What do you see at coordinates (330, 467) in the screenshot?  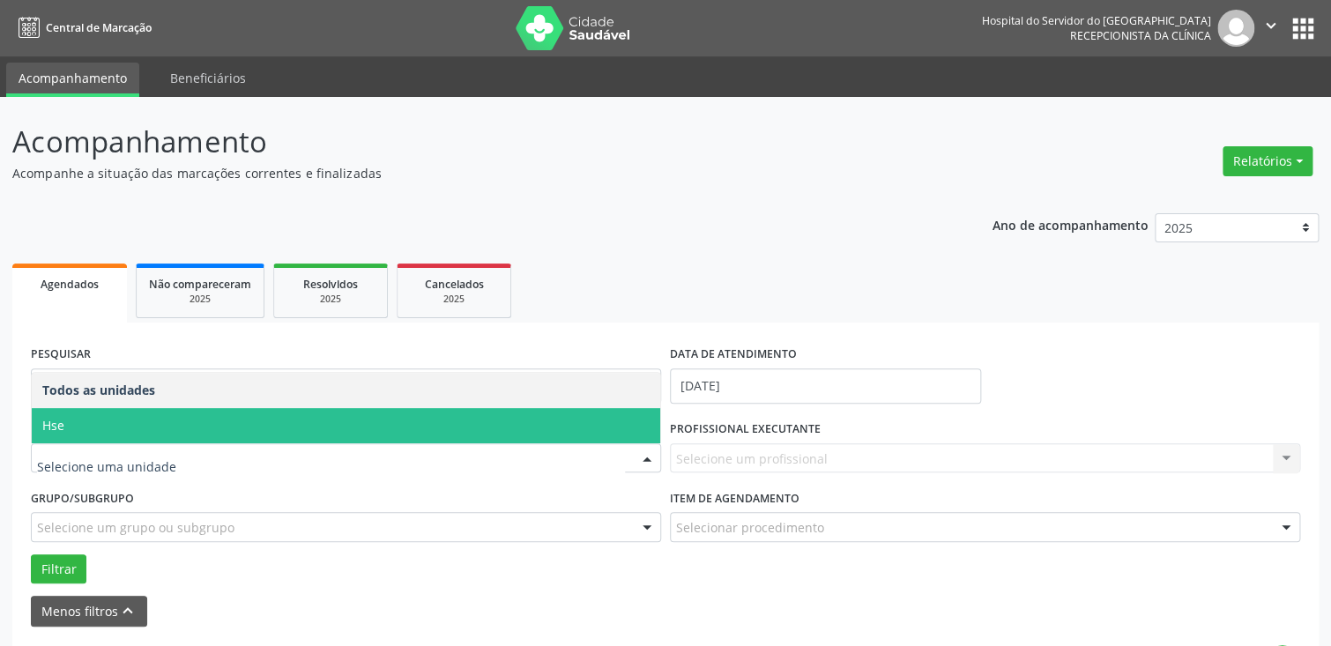 I see `input: Selecione uma unidade` at bounding box center [330, 467].